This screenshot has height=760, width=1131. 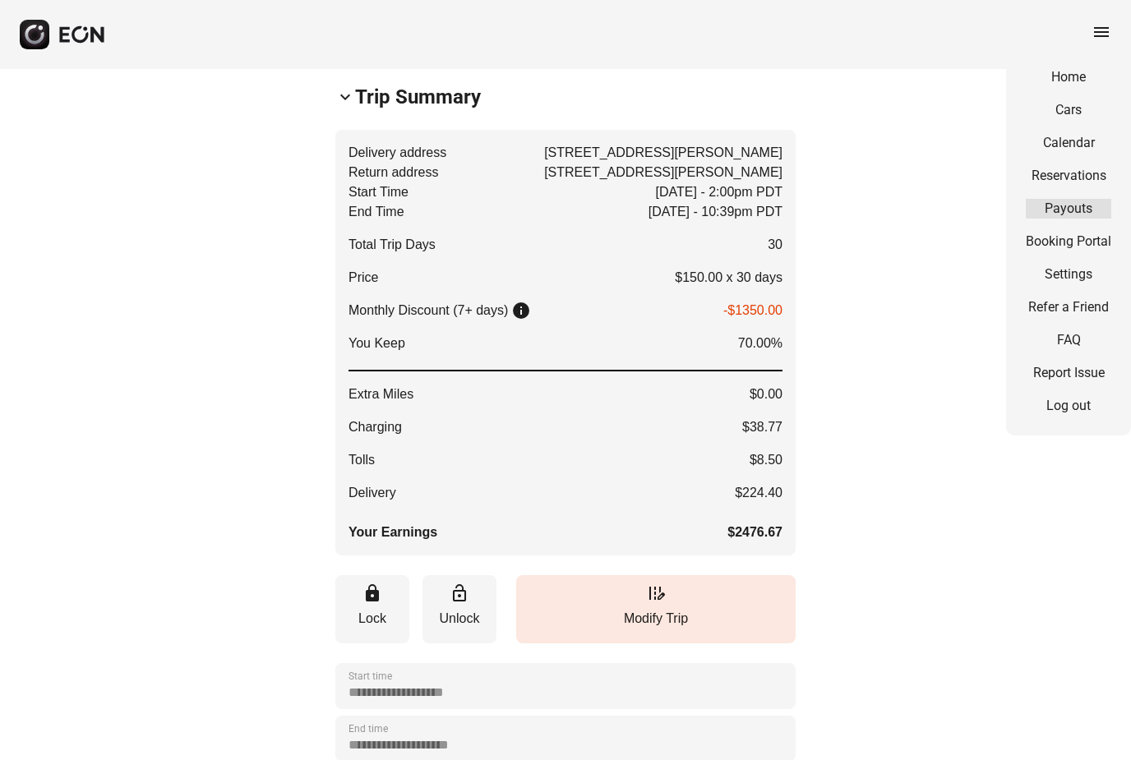 I want to click on span: Tolls, so click(x=362, y=460).